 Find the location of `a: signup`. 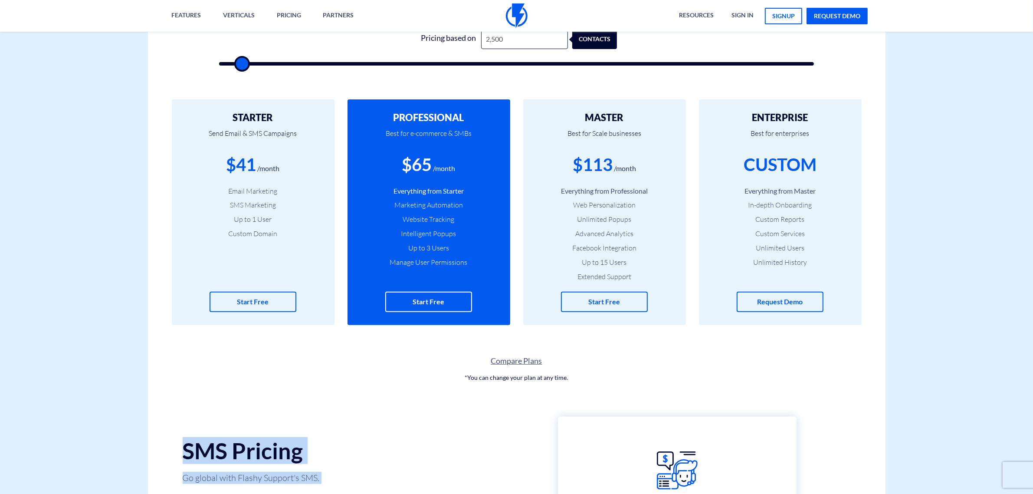

a: signup is located at coordinates (783, 16).